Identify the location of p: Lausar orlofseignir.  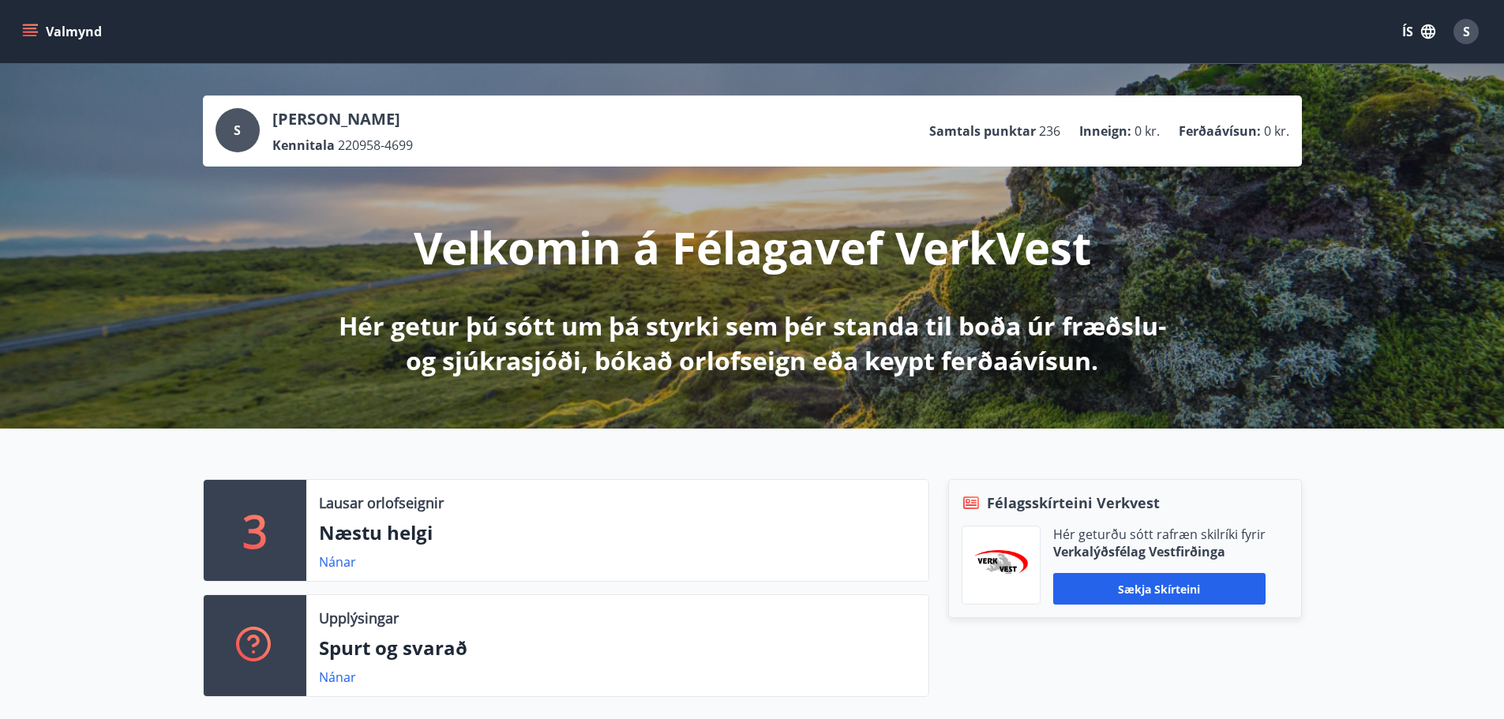
(381, 503).